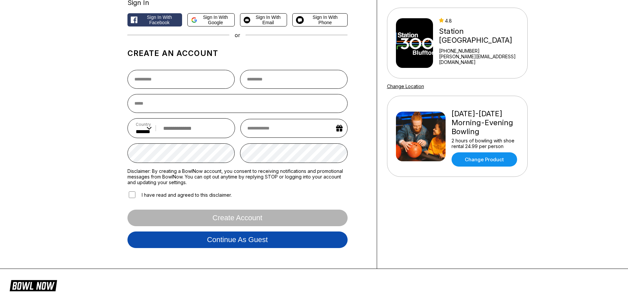 This screenshot has width=628, height=306. What do you see at coordinates (155, 20) in the screenshot?
I see `button: Sign in with Facebook` at bounding box center [155, 20].